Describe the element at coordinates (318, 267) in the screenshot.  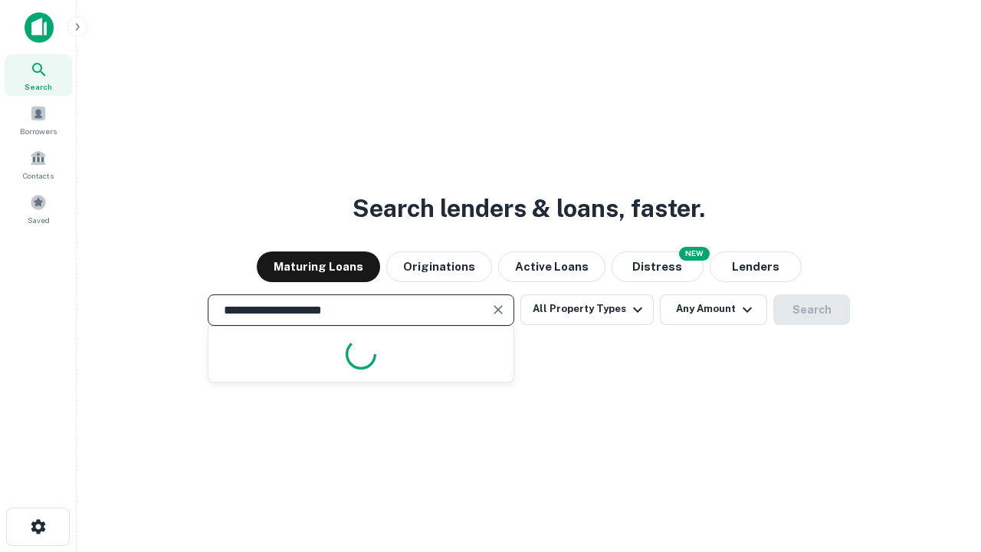
I see `button: Maturing Loans` at that location.